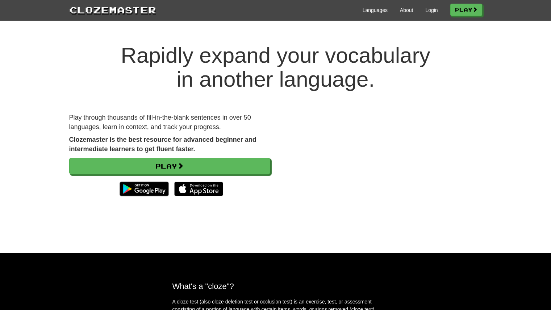 This screenshot has height=310, width=551. What do you see at coordinates (375, 10) in the screenshot?
I see `a: Languages` at bounding box center [375, 10].